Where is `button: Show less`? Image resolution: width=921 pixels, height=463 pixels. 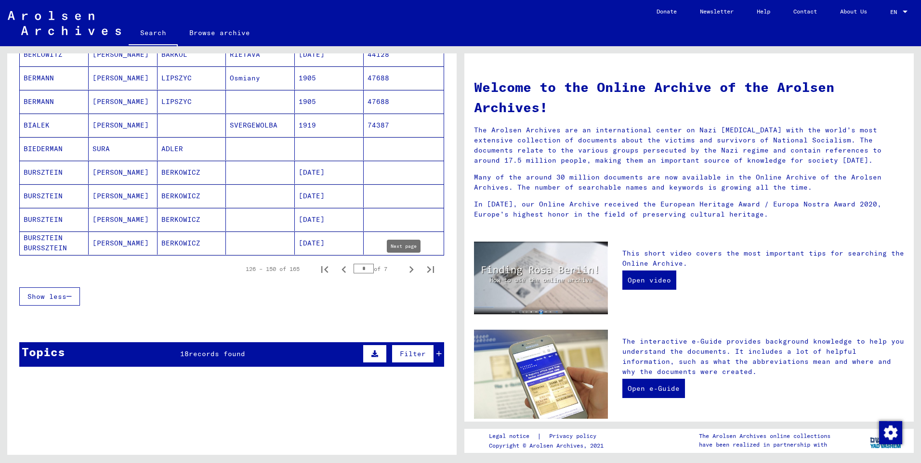
button: Show less is located at coordinates (50, 297).